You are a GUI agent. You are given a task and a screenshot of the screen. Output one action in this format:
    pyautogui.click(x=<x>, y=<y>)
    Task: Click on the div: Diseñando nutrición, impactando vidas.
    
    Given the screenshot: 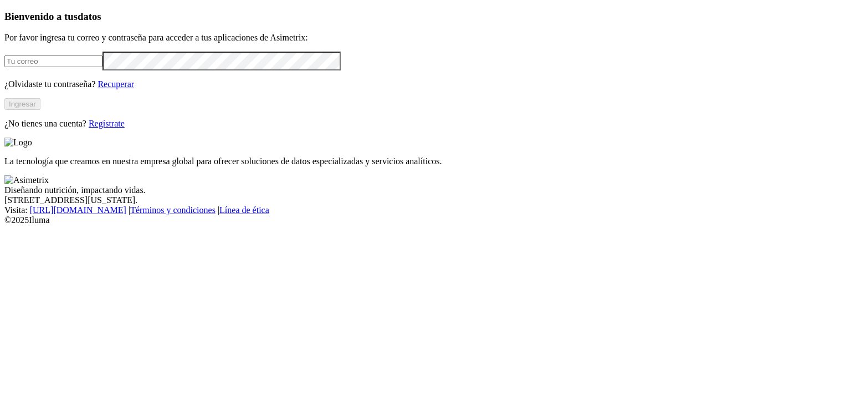 What is the action you would take?
    pyautogui.click(x=426, y=190)
    